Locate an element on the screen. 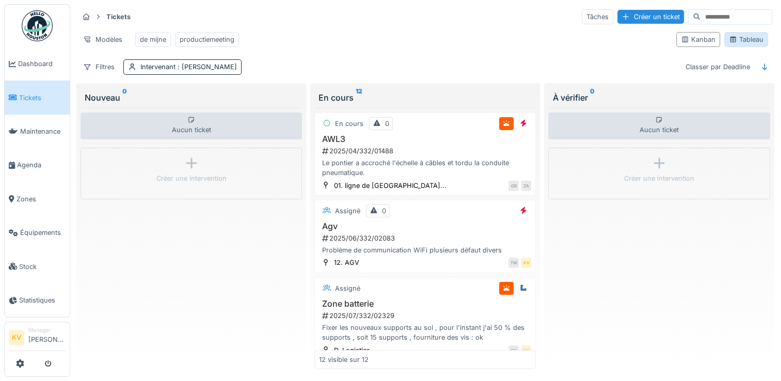 This screenshot has height=381, width=781. div: Fixer les nouveaux supports au sol , pour l'instant j'ai 50 % des supports , soit 15 supports , f... is located at coordinates (425, 333).